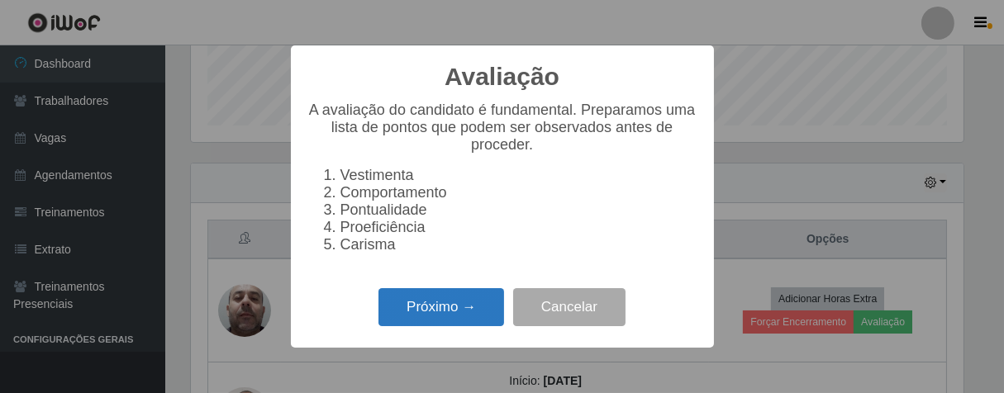 The image size is (1004, 393). What do you see at coordinates (519, 175) in the screenshot?
I see `li: Vestimenta` at bounding box center [519, 175].